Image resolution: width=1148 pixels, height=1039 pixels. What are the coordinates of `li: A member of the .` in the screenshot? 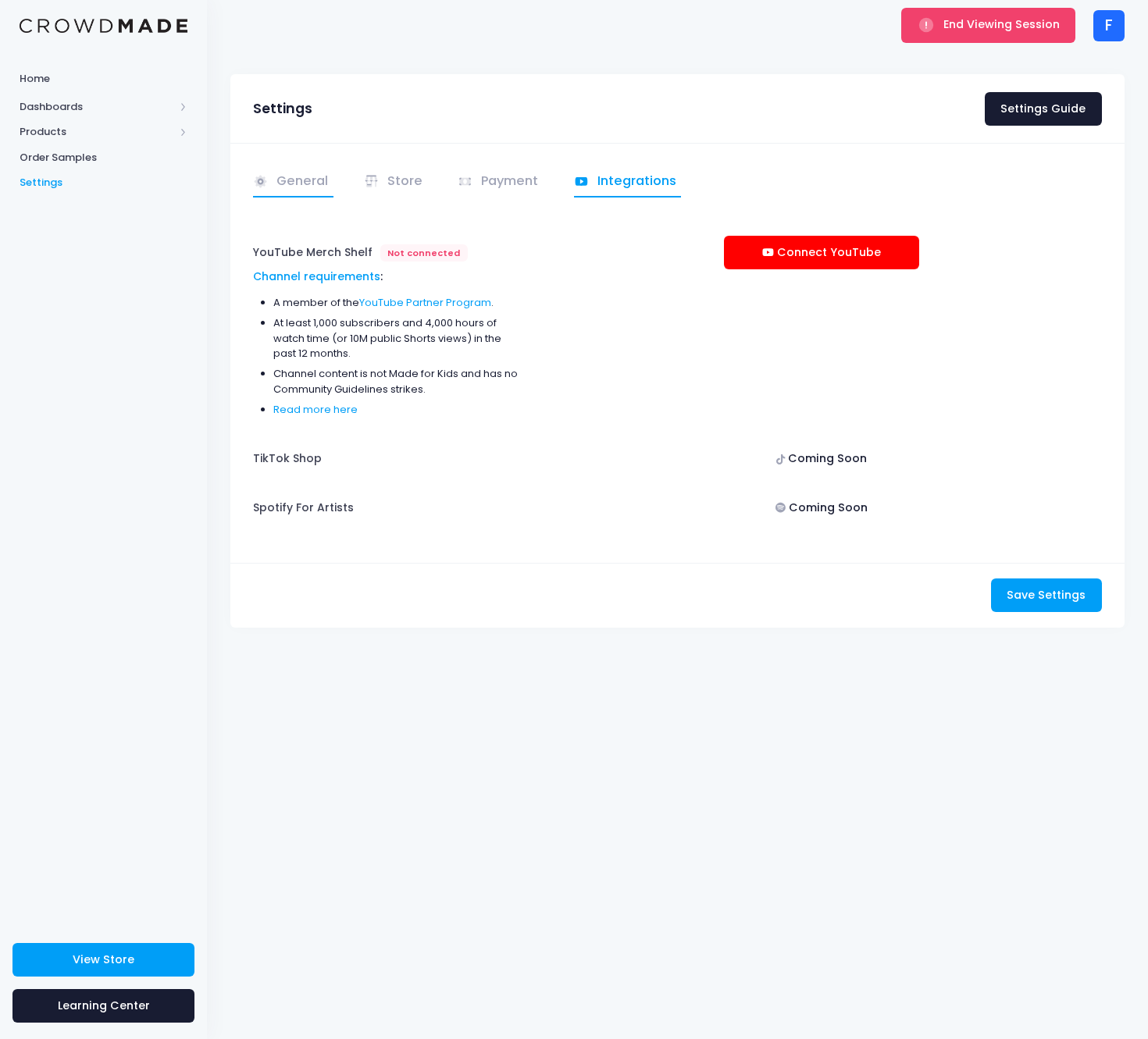 It's located at (399, 303).